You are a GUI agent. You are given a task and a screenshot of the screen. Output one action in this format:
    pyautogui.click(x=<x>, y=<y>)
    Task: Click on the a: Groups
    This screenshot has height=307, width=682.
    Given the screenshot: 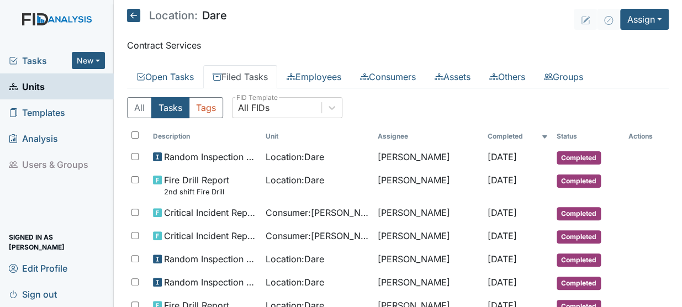 What is the action you would take?
    pyautogui.click(x=564, y=77)
    